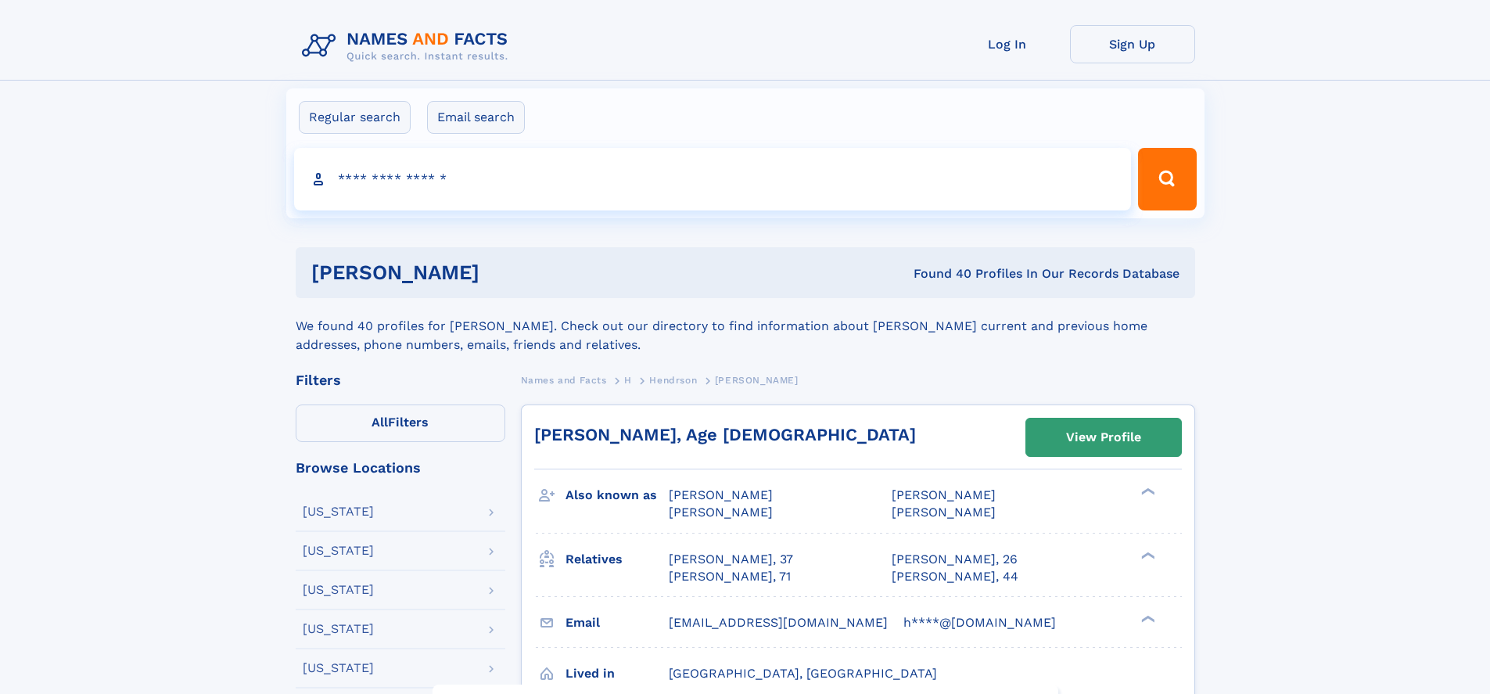 Image resolution: width=1490 pixels, height=694 pixels. What do you see at coordinates (617, 623) in the screenshot?
I see `h3: Email` at bounding box center [617, 623].